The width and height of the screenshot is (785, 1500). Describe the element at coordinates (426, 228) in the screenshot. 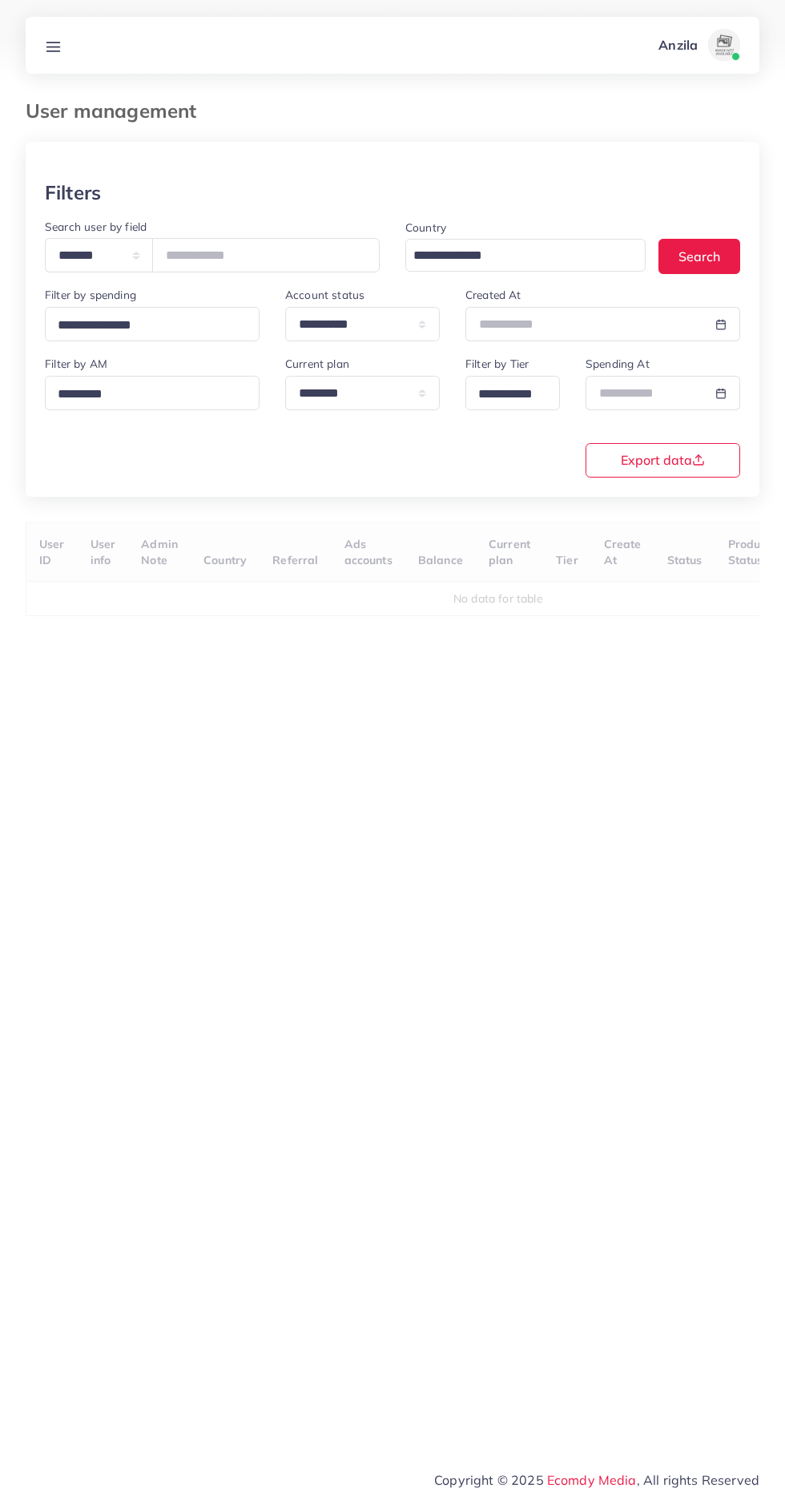

I see `label: Country` at that location.